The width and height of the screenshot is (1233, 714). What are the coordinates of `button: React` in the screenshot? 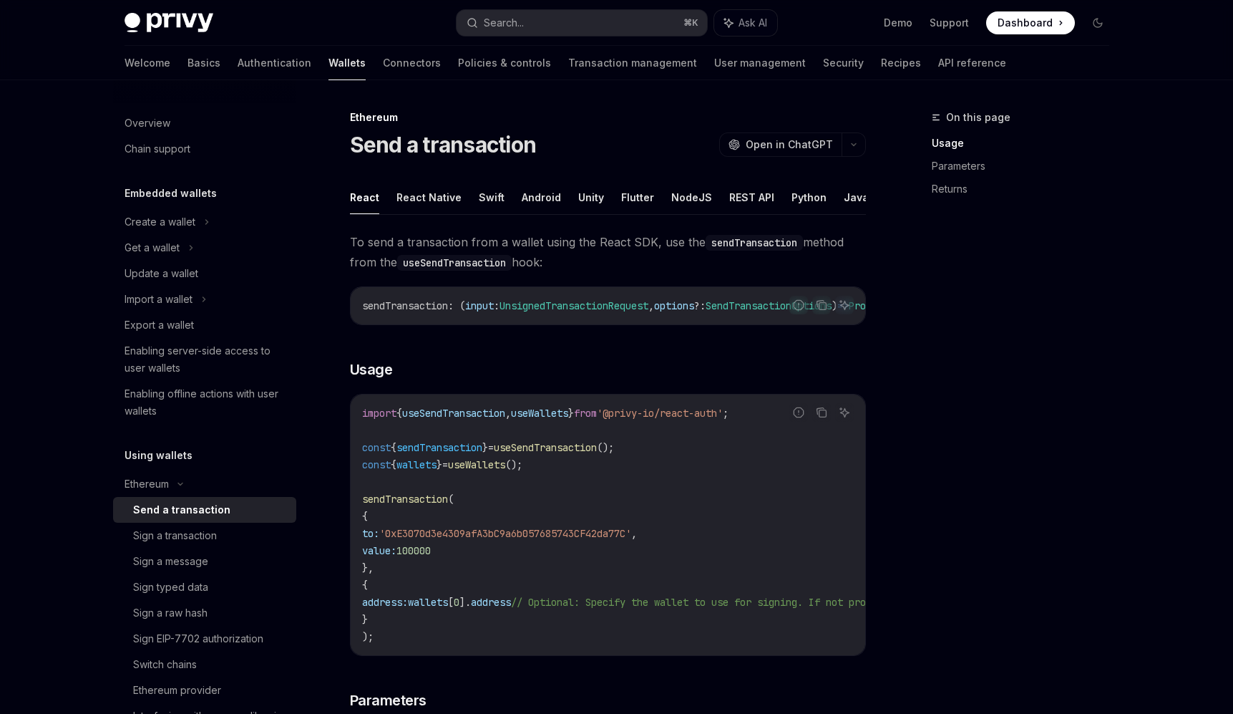 It's located at (364, 197).